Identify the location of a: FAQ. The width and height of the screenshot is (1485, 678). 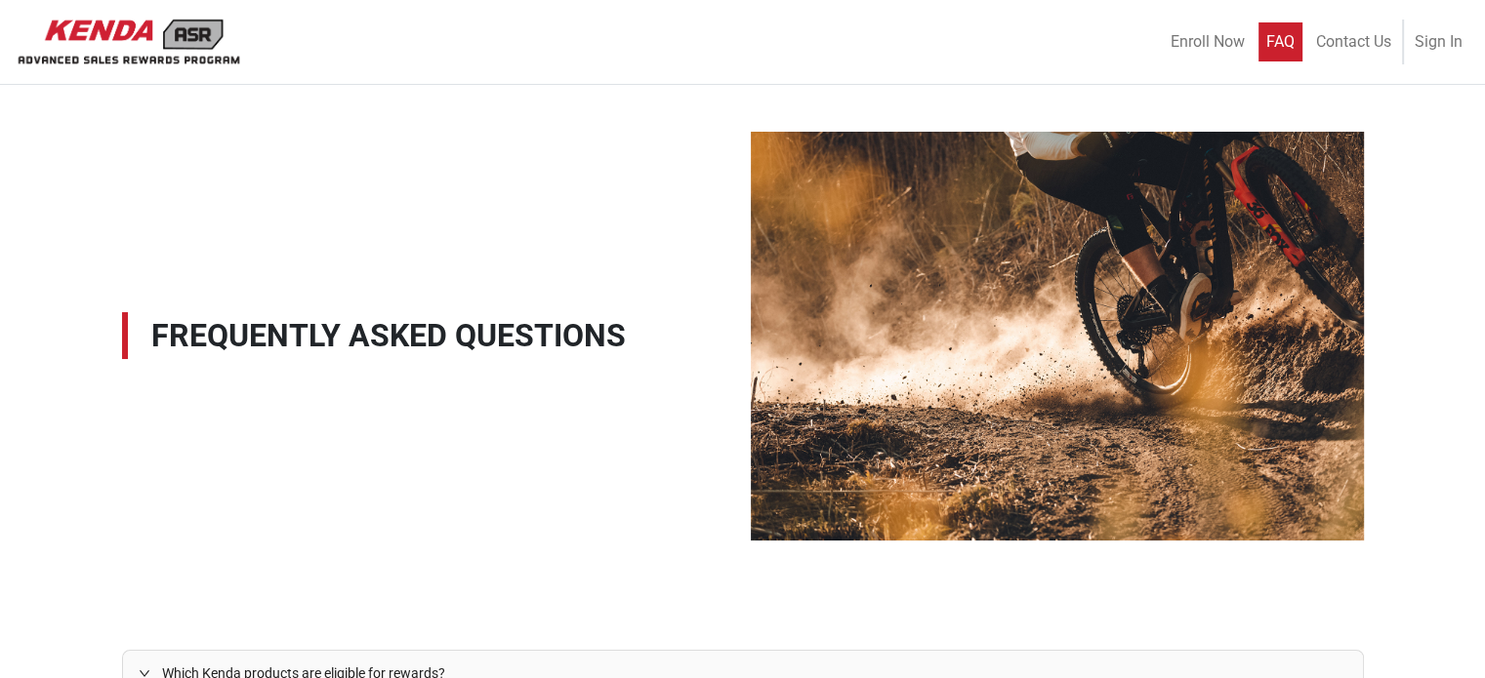
(1280, 42).